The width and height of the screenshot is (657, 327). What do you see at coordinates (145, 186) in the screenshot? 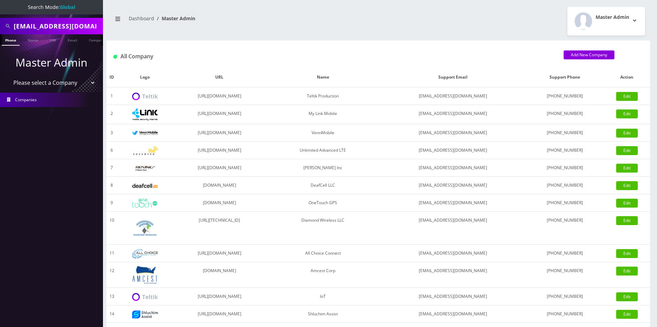
I see `img: DeafCell LLC` at bounding box center [145, 186].